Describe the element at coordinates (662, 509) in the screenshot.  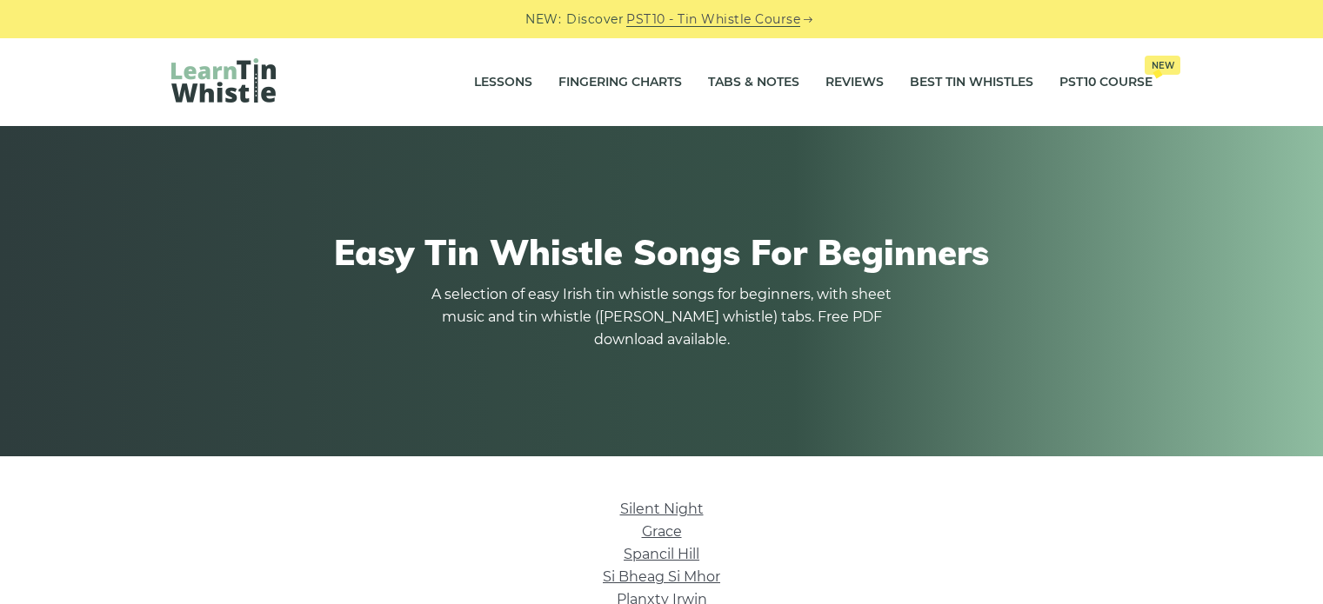
I see `a: Silent Night` at that location.